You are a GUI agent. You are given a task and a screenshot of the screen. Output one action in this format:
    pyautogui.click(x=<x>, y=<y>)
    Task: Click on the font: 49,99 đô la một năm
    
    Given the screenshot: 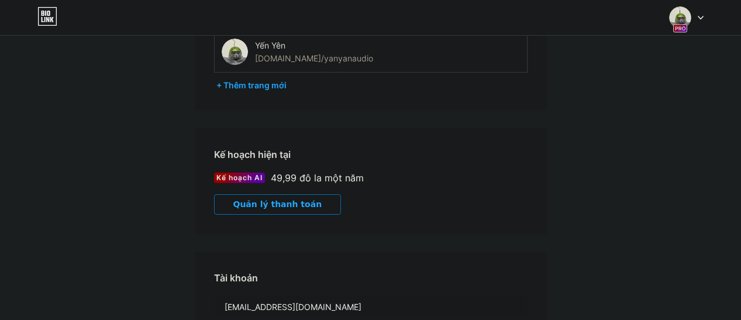 What is the action you would take?
    pyautogui.click(x=317, y=178)
    